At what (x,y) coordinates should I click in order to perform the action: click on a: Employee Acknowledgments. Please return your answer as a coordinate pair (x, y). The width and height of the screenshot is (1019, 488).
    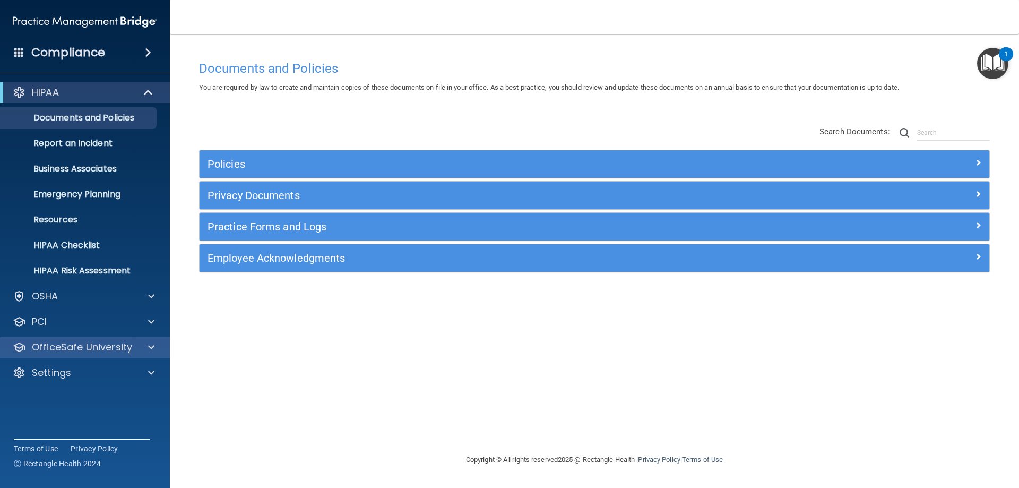
    Looking at the image, I should click on (594, 258).